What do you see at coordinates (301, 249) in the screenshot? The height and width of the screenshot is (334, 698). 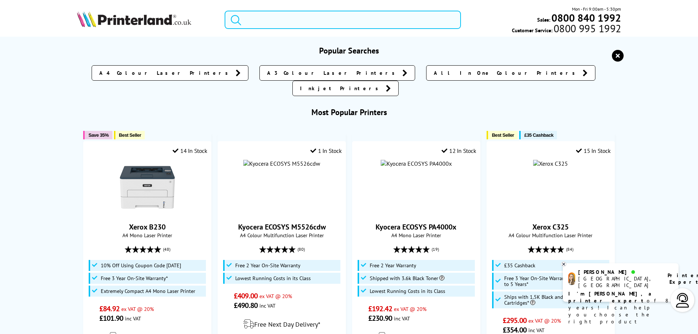 I see `span: (80)` at bounding box center [301, 249].